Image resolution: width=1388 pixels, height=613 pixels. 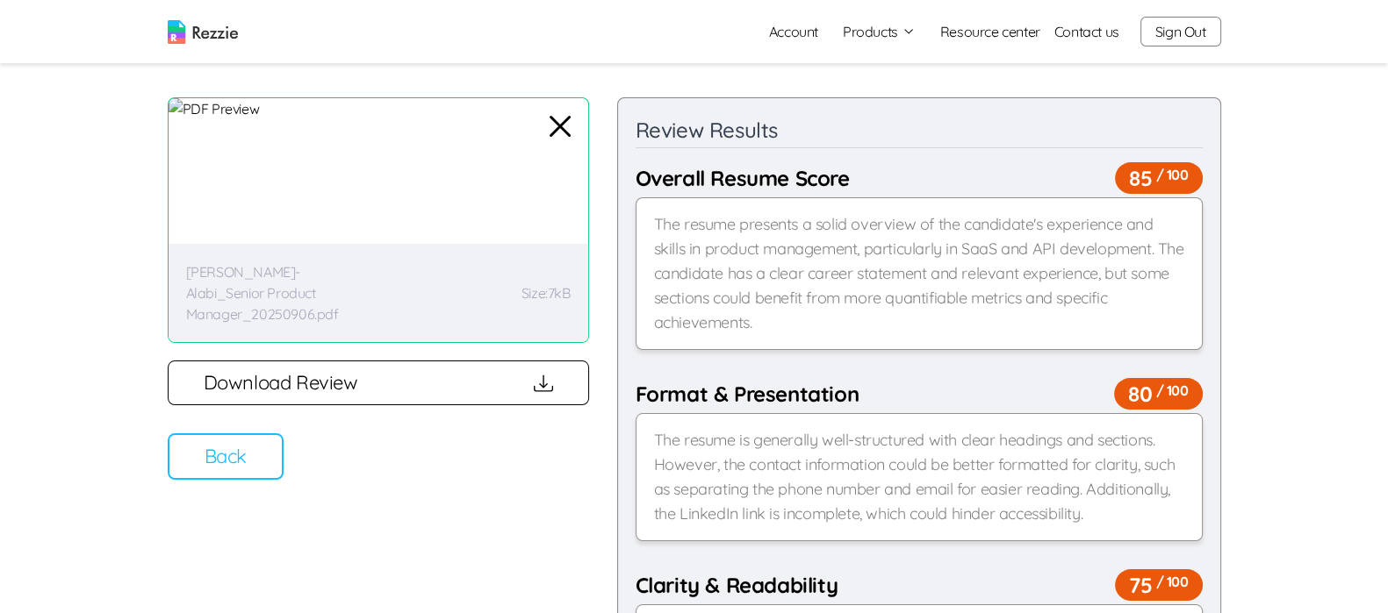 What do you see at coordinates (378, 383) in the screenshot?
I see `button: Download Review` at bounding box center [378, 383].